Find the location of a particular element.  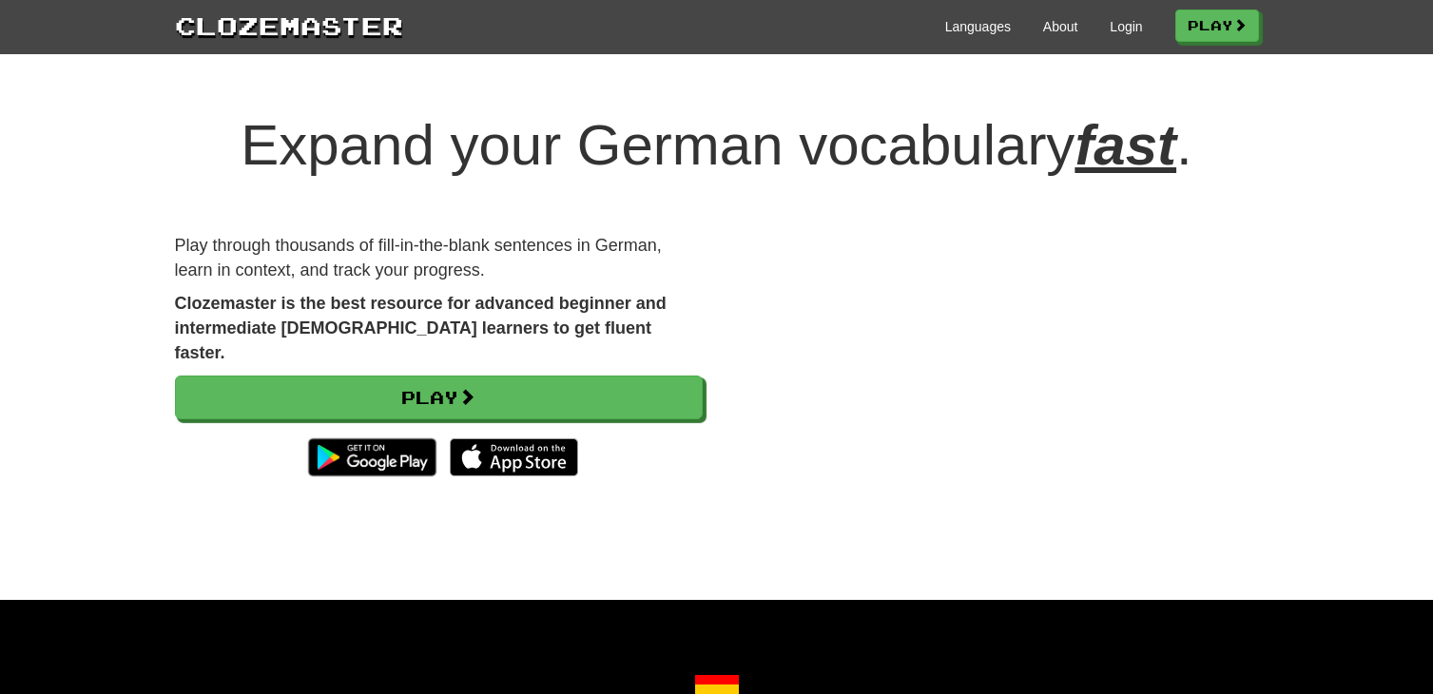

p: Play through thousands of fill-in-the-blank sentences in German, learn in context, and track your... is located at coordinates (438, 258).